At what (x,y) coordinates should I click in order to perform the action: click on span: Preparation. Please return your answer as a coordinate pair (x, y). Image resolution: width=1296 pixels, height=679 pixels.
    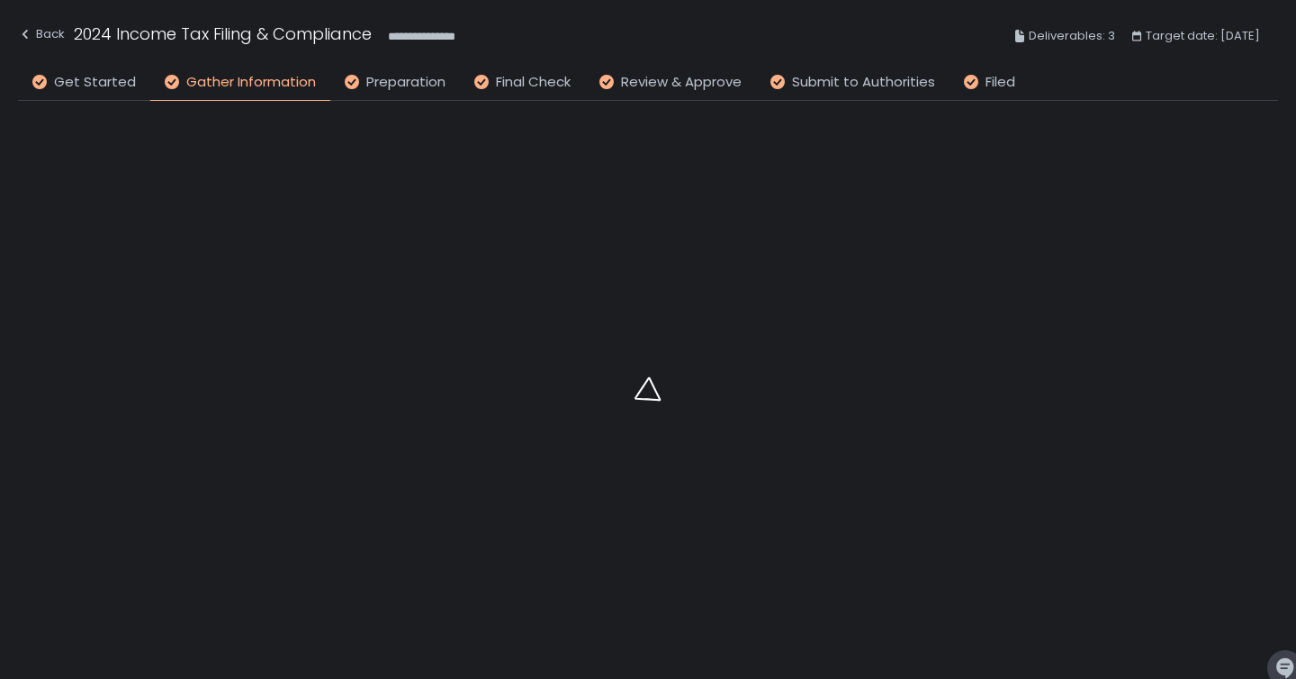
    Looking at the image, I should click on (406, 82).